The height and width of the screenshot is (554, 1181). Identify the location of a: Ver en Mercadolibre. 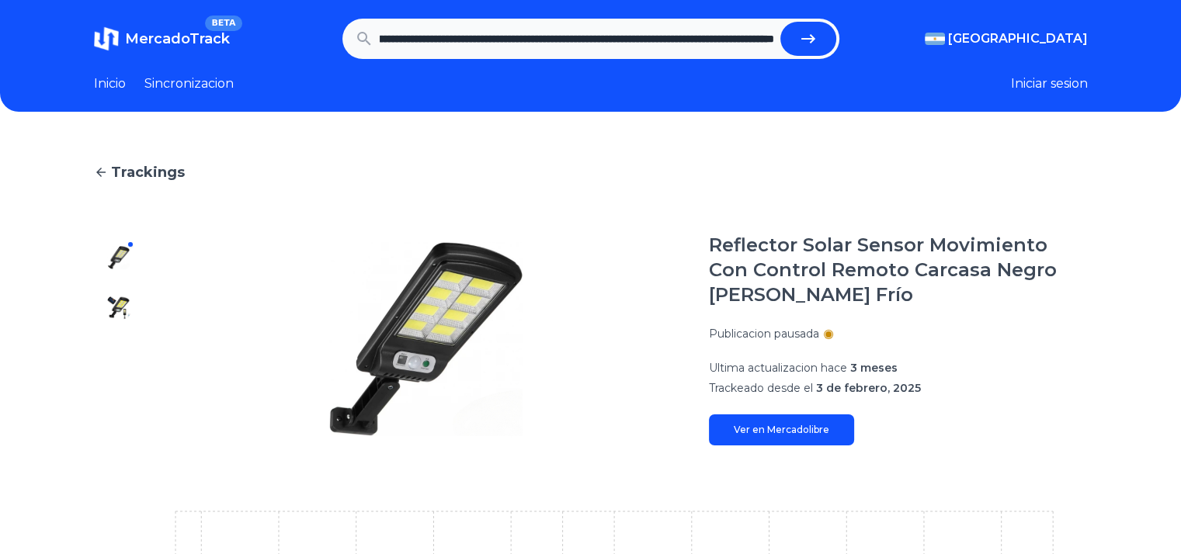
(781, 430).